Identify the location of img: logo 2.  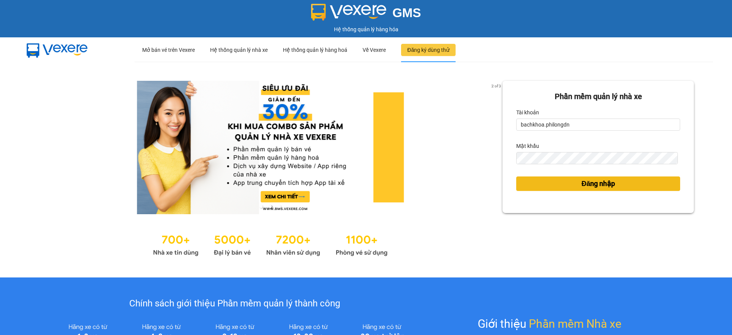
(349, 12).